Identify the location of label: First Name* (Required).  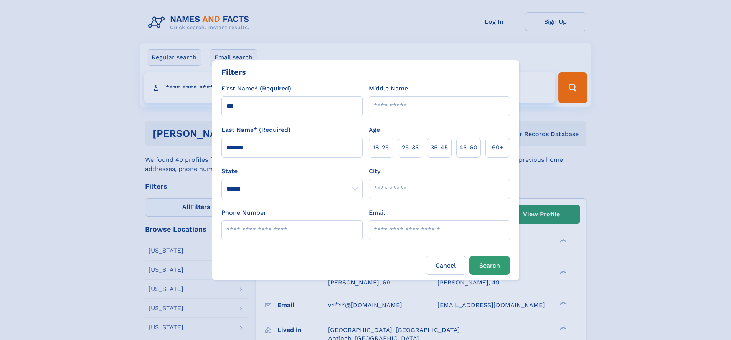
(256, 89).